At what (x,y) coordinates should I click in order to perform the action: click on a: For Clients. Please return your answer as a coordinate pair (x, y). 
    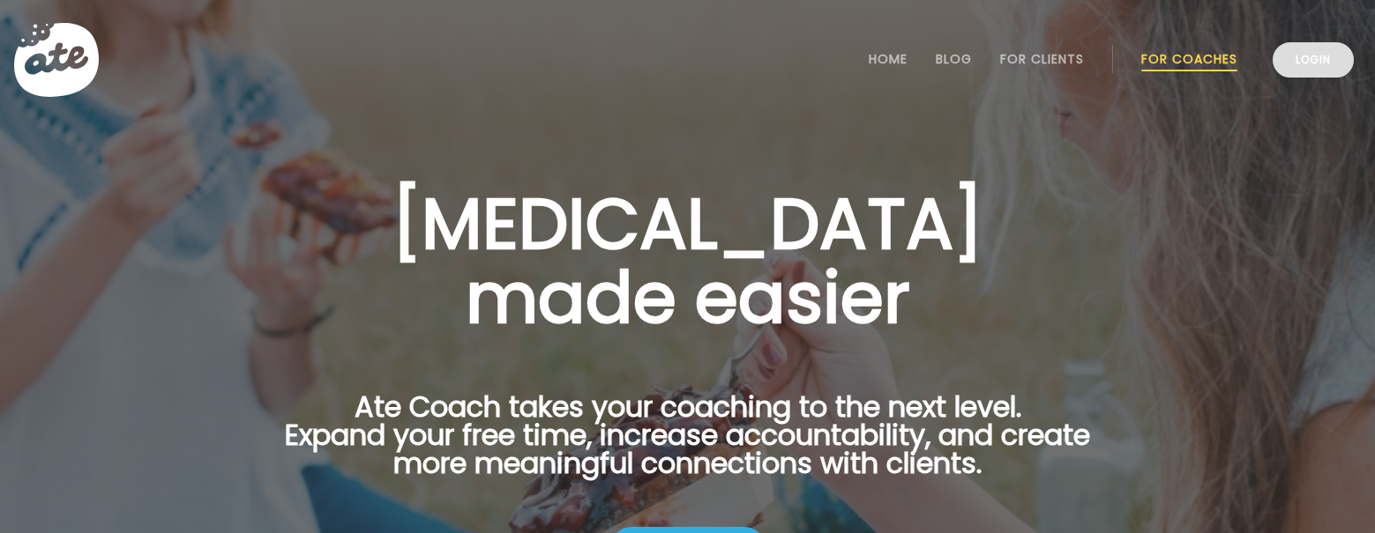
    Looking at the image, I should click on (1041, 59).